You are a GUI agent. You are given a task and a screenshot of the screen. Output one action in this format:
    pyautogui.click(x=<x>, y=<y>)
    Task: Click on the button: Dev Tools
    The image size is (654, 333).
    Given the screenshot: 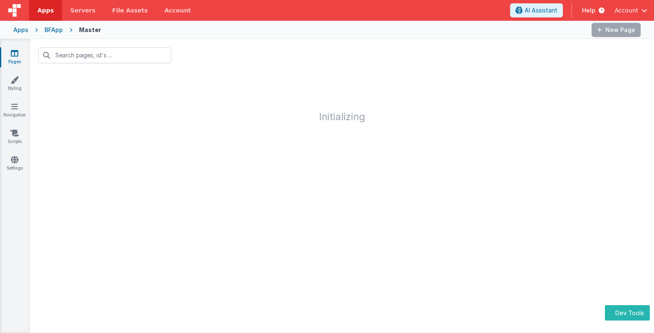 What is the action you would take?
    pyautogui.click(x=628, y=313)
    